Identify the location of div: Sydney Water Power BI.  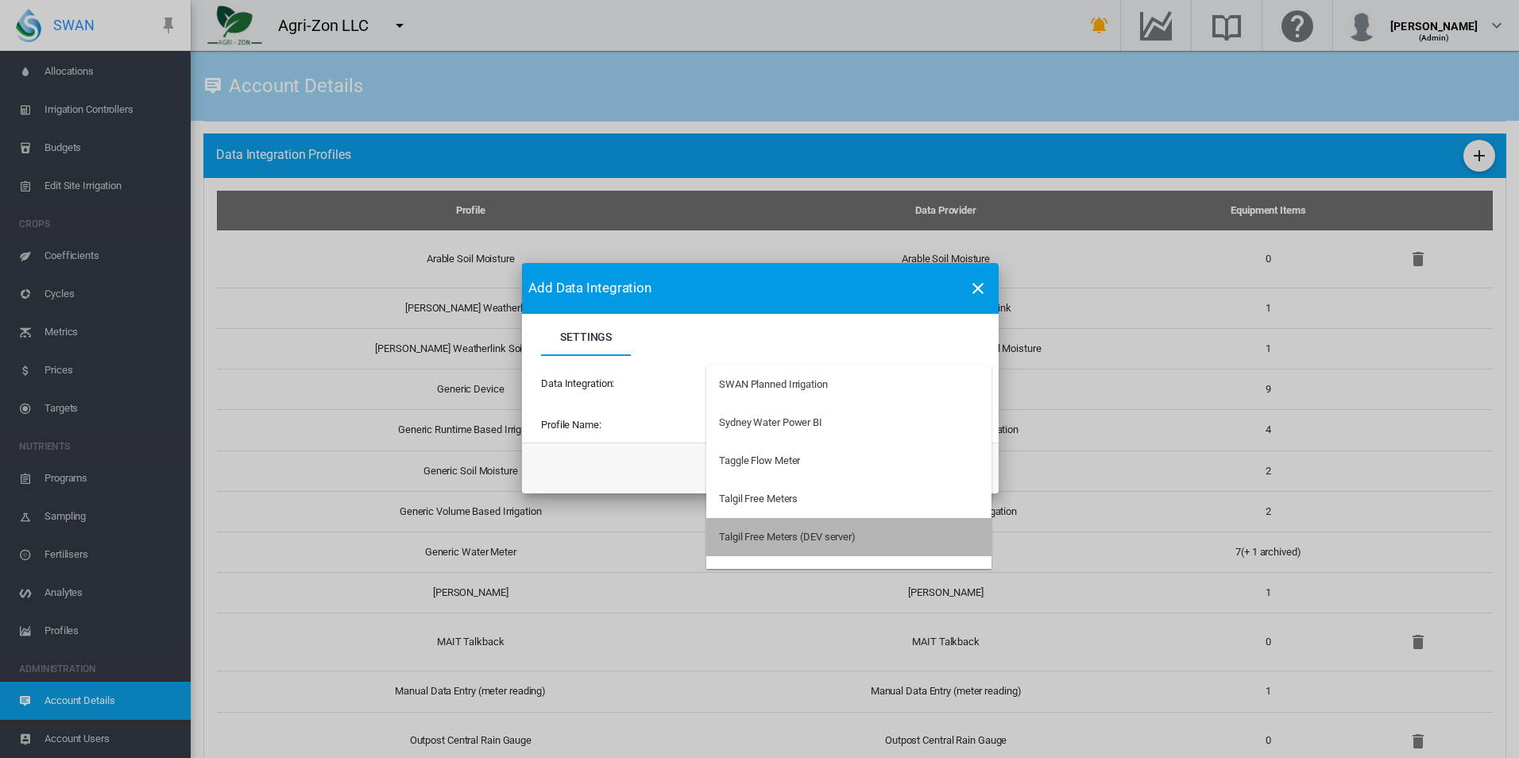
(771, 423).